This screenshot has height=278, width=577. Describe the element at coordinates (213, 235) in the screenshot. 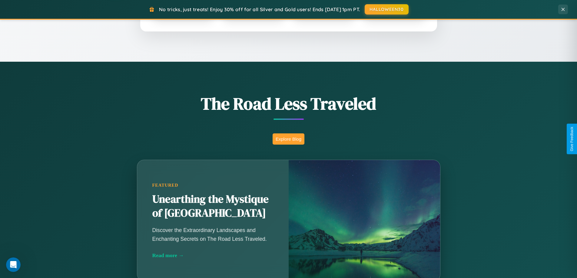

I see `p: Discover the Extraordinary Landscapes and Enchanting Secrets on The Road Less Traveled.` at that location.